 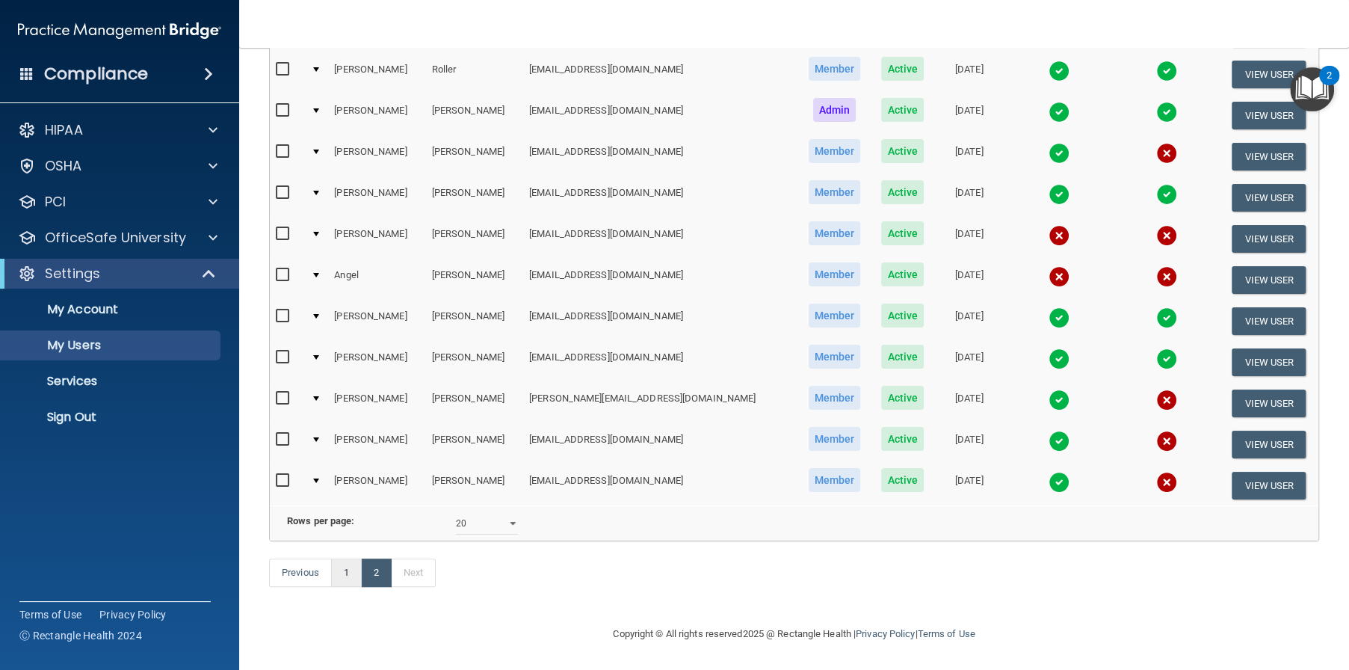 I want to click on p: My Users, so click(x=111, y=345).